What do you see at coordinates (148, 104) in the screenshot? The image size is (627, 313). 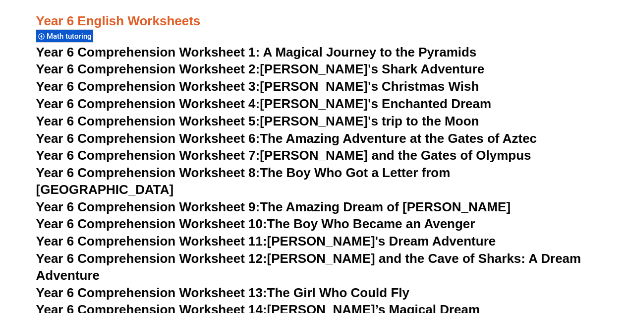 I see `span: Year 6 Comprehension Worksheet 4:` at bounding box center [148, 104].